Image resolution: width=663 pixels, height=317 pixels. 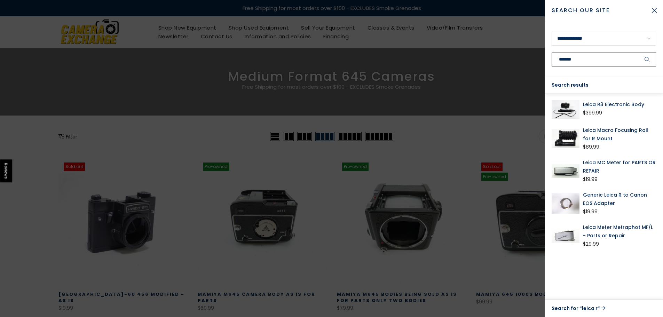 I want to click on img: Leica Macro Focusing Rail for R Mount Leica Leica RRAIL, so click(x=566, y=139).